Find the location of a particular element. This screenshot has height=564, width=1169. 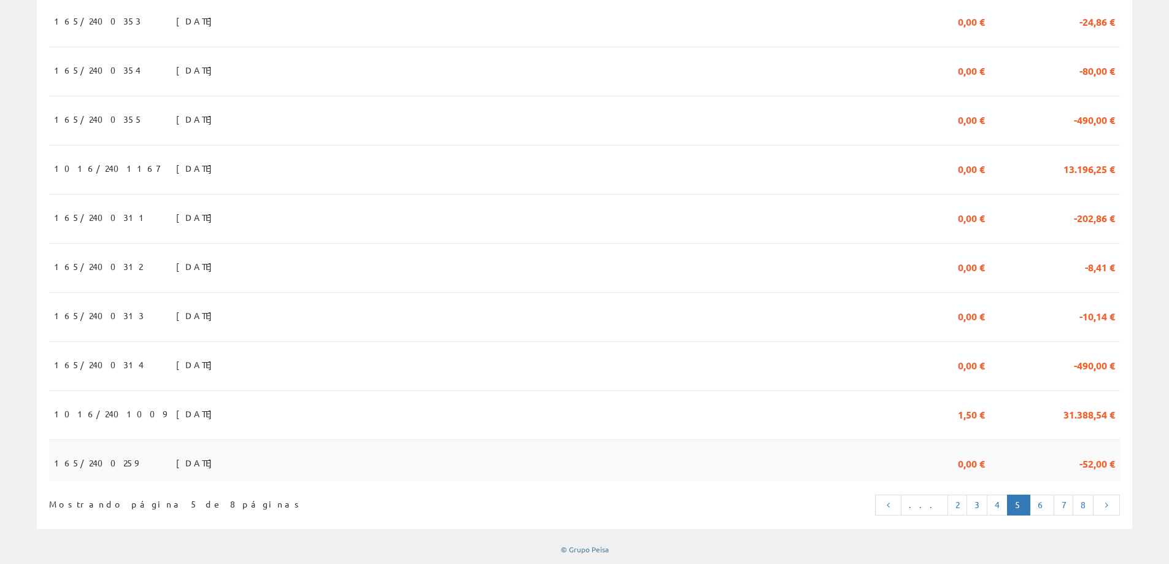

span: 165/2400312 is located at coordinates (98, 266).